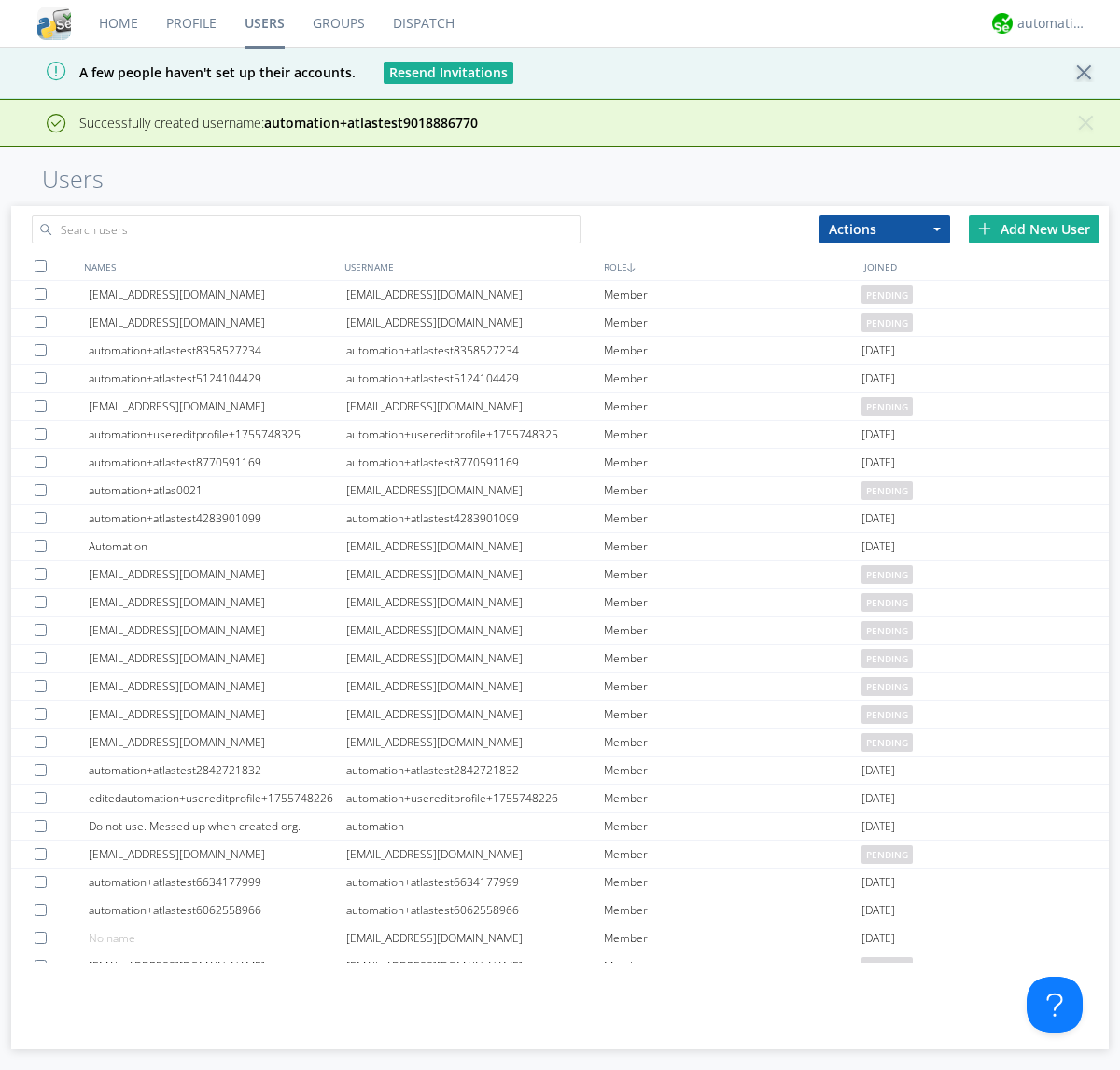  Describe the element at coordinates (217, 798) in the screenshot. I see `div: editedautomation+usereditprofile+1755748226` at that location.